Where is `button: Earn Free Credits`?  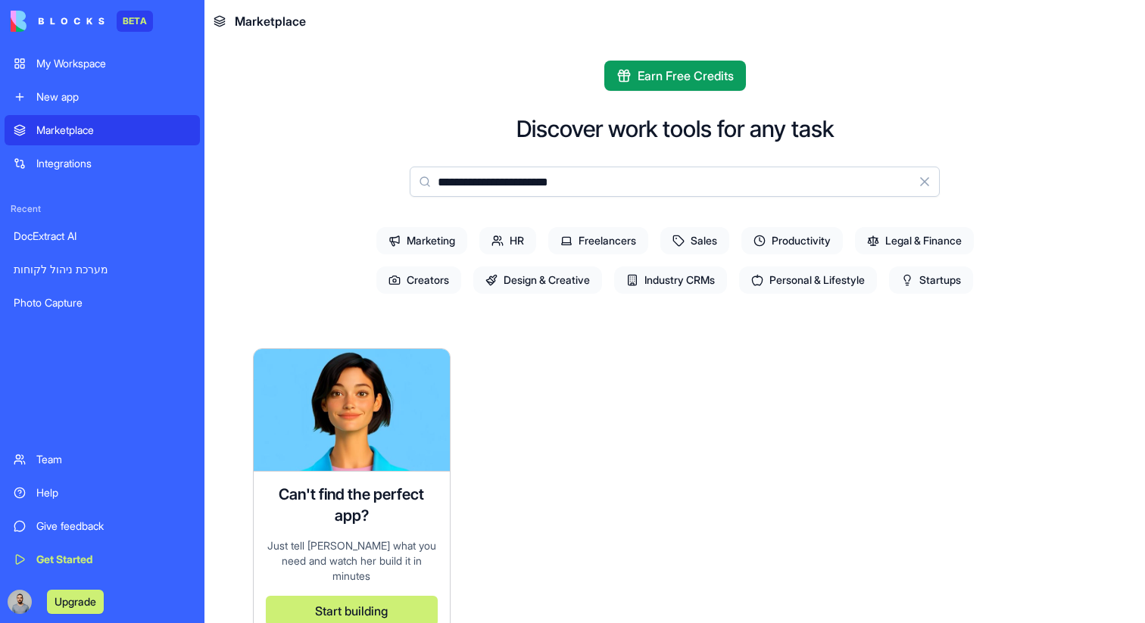
button: Earn Free Credits is located at coordinates (675, 76).